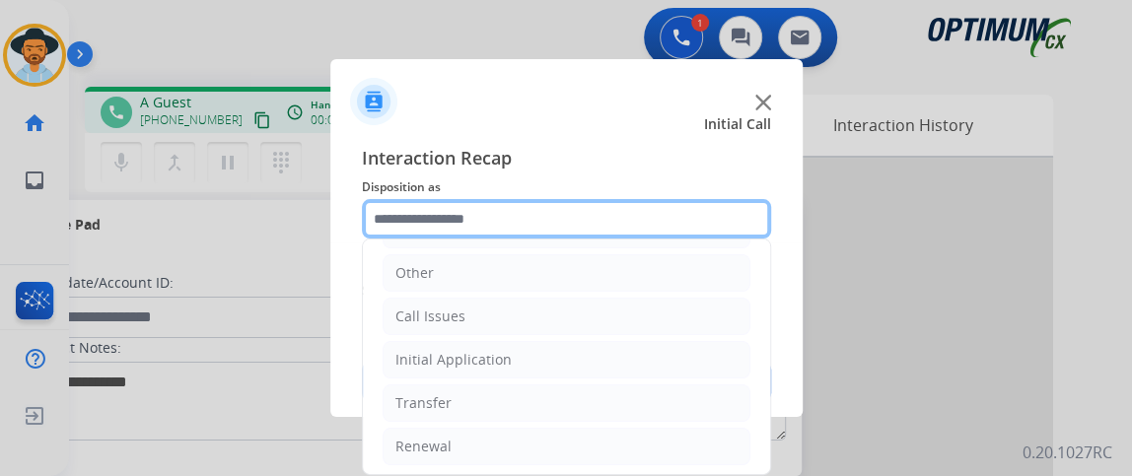 This screenshot has width=1132, height=476. Describe the element at coordinates (423, 447) in the screenshot. I see `div: Renewal` at that location.